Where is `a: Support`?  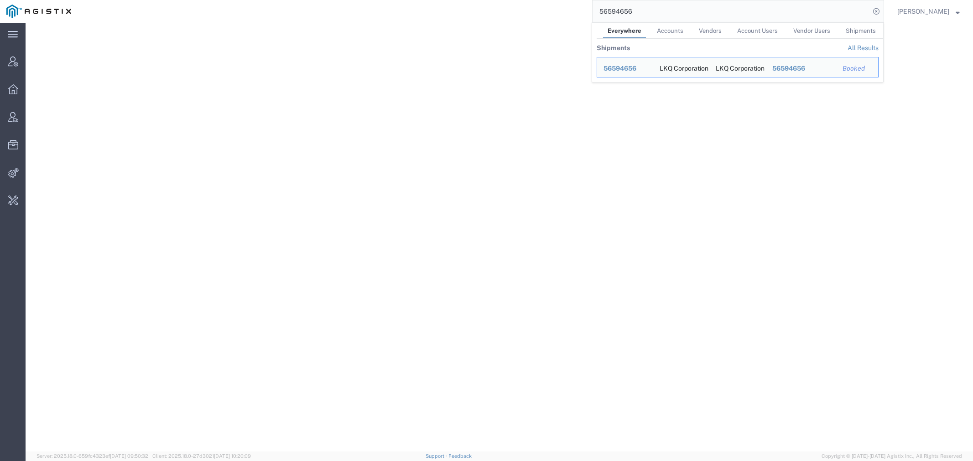
a: Support is located at coordinates (437, 456).